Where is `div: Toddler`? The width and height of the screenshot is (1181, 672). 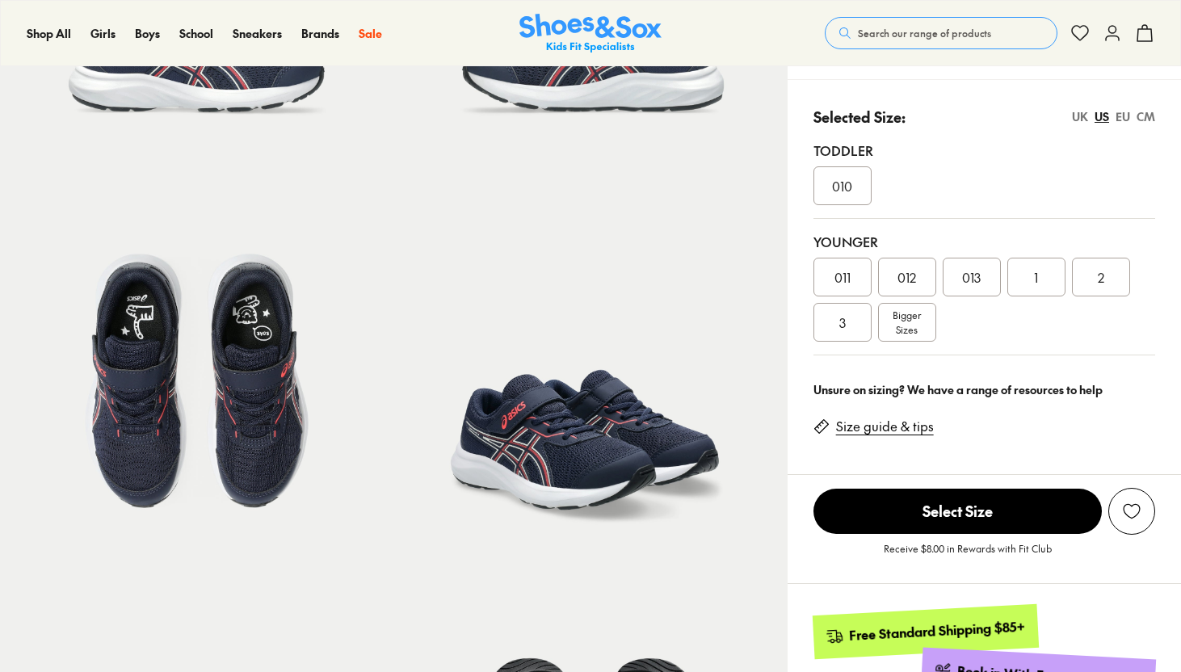
div: Toddler is located at coordinates (984, 150).